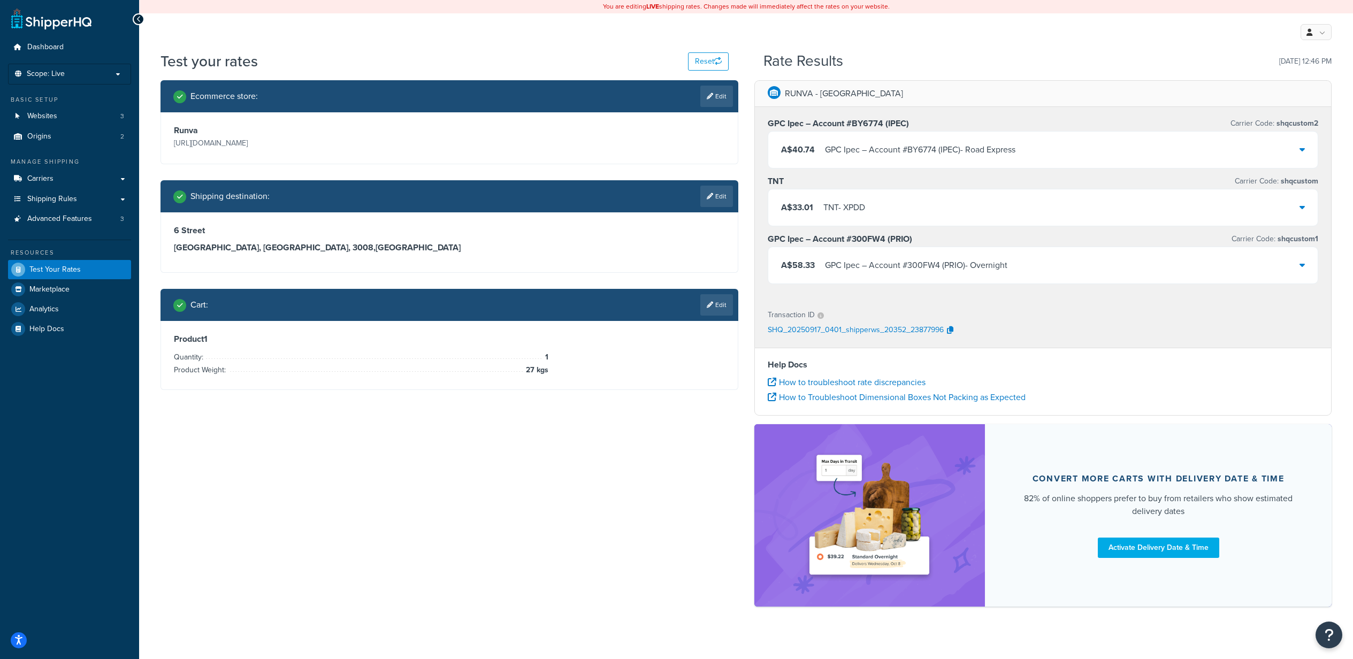 This screenshot has height=659, width=1353. What do you see at coordinates (449, 231) in the screenshot?
I see `h3: 6 Street` at bounding box center [449, 231].